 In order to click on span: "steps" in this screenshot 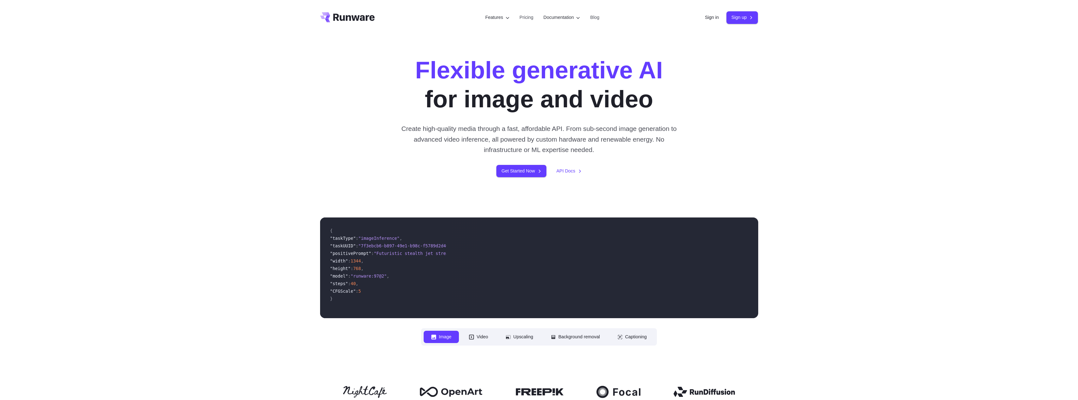, I will do `click(339, 284)`.